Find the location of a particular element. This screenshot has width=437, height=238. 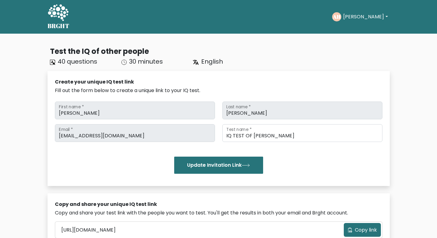

div: Copy and share your test link with the people you want to test. You'll get the results in both yo... is located at coordinates (218, 213).